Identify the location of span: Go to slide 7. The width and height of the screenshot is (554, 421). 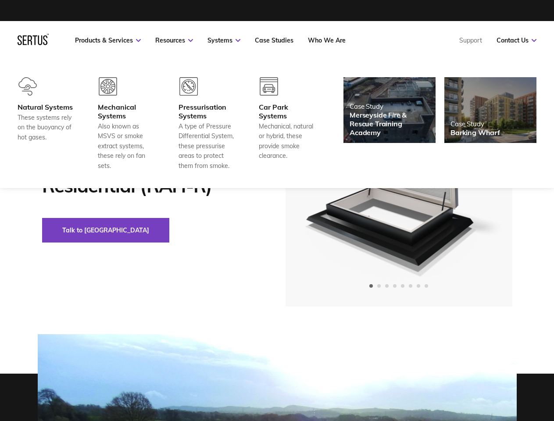
(418, 286).